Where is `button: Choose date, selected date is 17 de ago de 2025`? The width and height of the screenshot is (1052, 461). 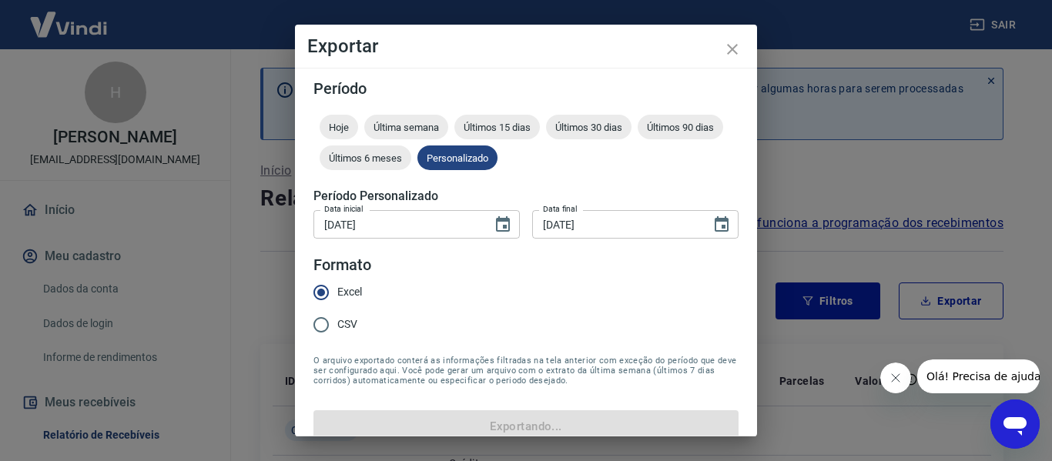 button: Choose date, selected date is 17 de ago de 2025 is located at coordinates (503, 225).